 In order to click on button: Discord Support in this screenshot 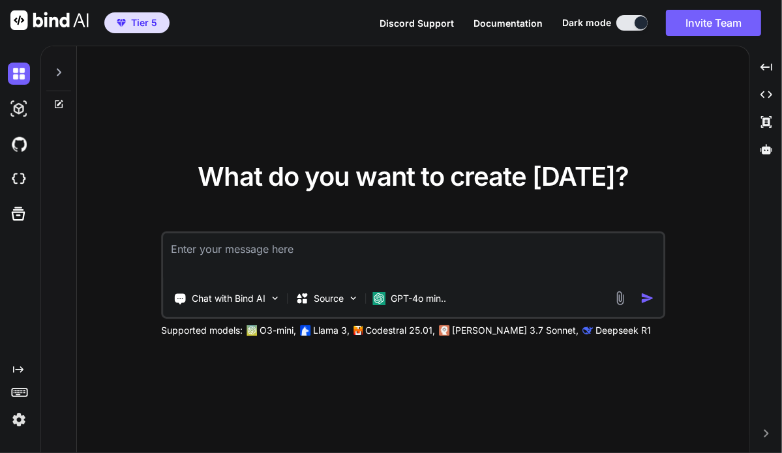, I will do `click(417, 23)`.